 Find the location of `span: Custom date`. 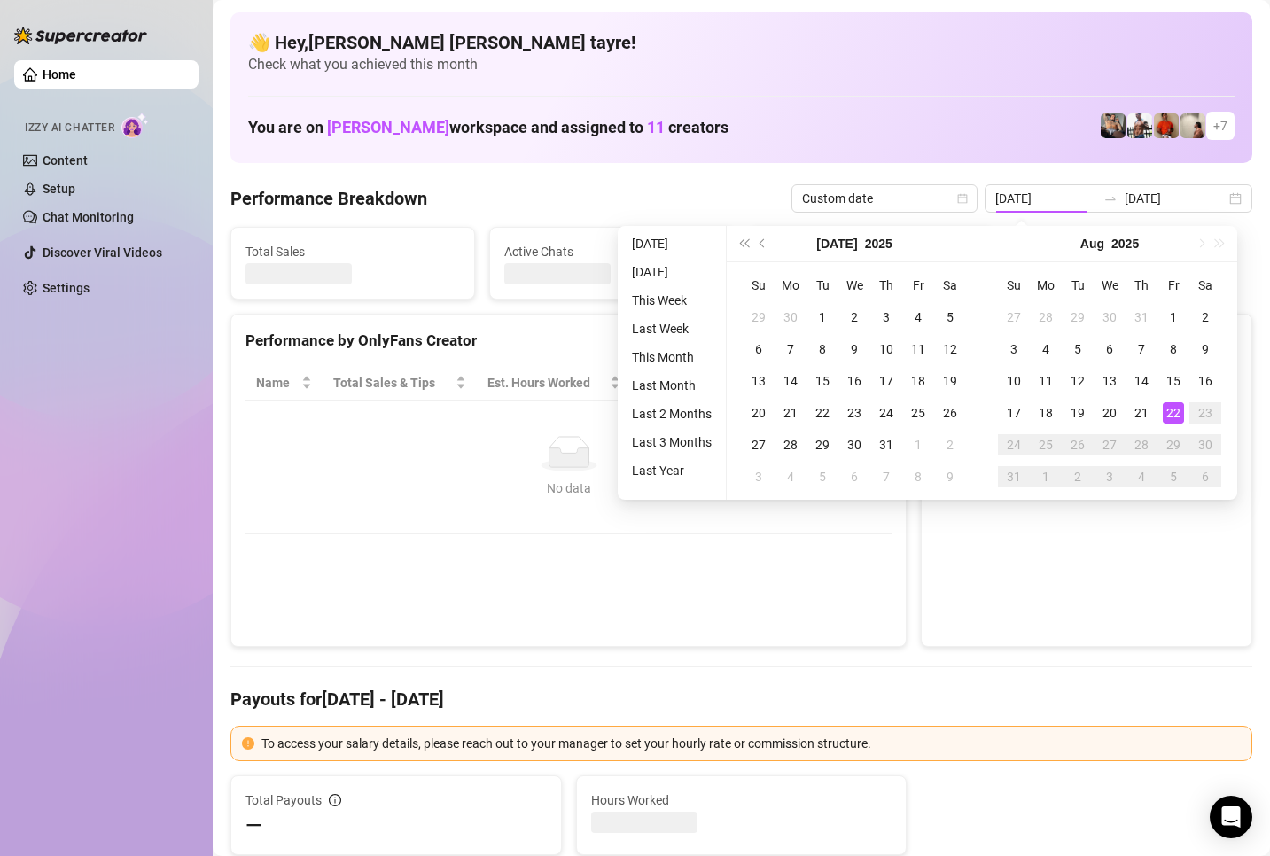

span: Custom date is located at coordinates (885, 199).